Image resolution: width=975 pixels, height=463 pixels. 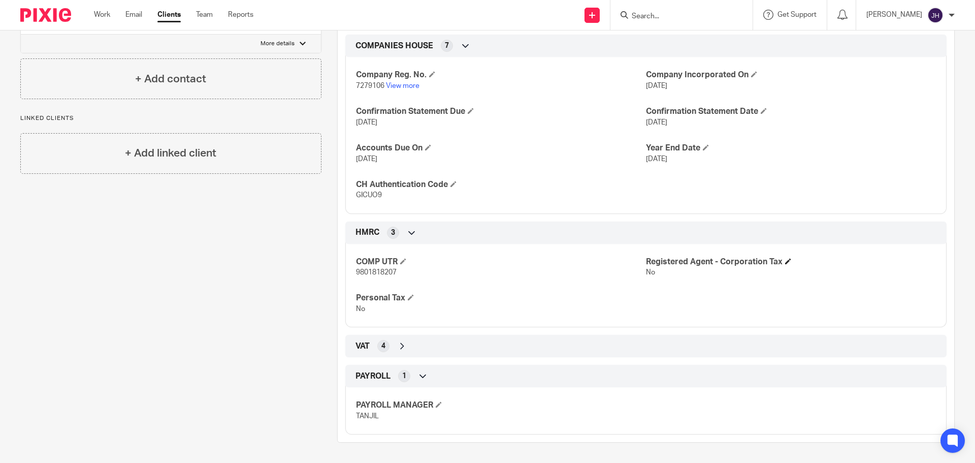 What do you see at coordinates (367, 232) in the screenshot?
I see `span: HMRC` at bounding box center [367, 232].